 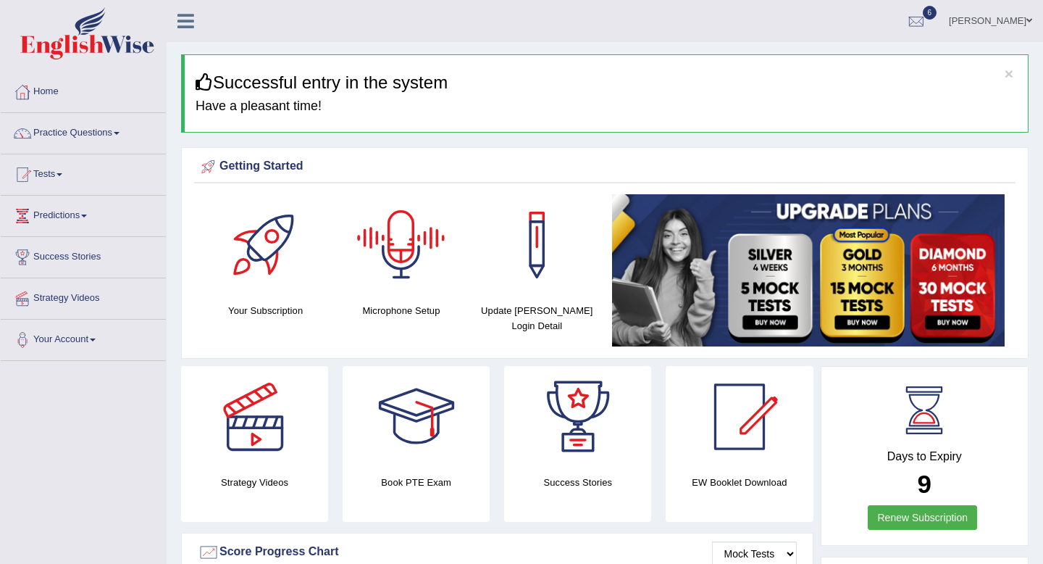 What do you see at coordinates (83, 172) in the screenshot?
I see `a: Tests` at bounding box center [83, 172].